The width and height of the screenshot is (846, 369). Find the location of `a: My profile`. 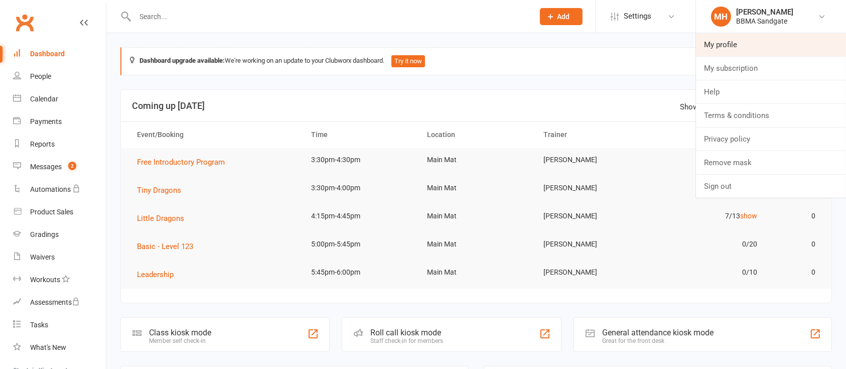

a: My profile is located at coordinates (770, 45).